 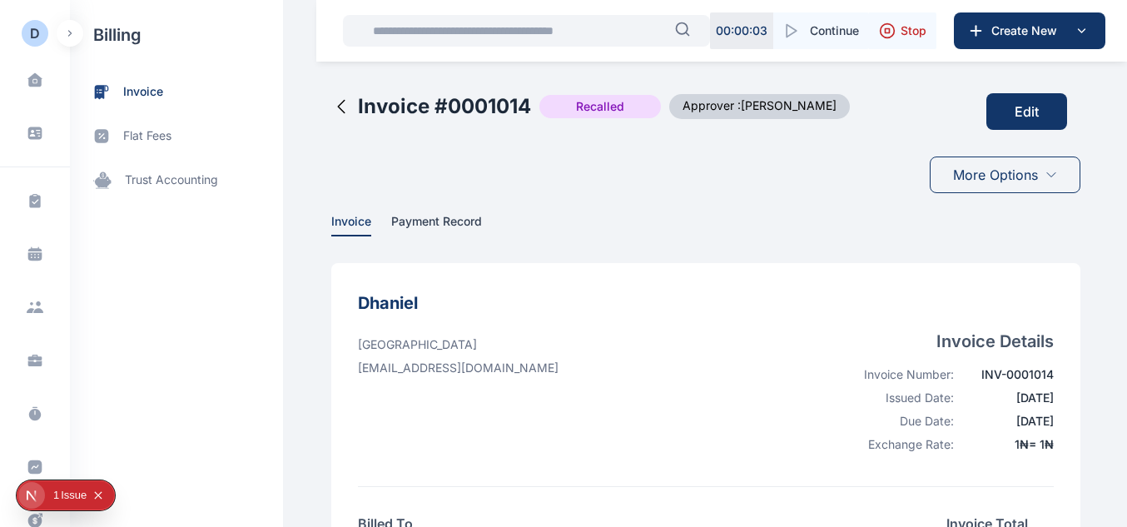 What do you see at coordinates (913, 31) in the screenshot?
I see `span: Stop` at bounding box center [913, 31].